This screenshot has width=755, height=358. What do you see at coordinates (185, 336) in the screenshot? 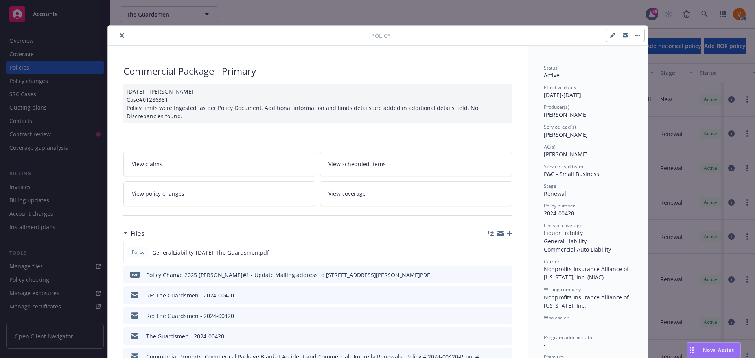
I see `div: The Guardsmen - 2024-00420` at bounding box center [185, 336].